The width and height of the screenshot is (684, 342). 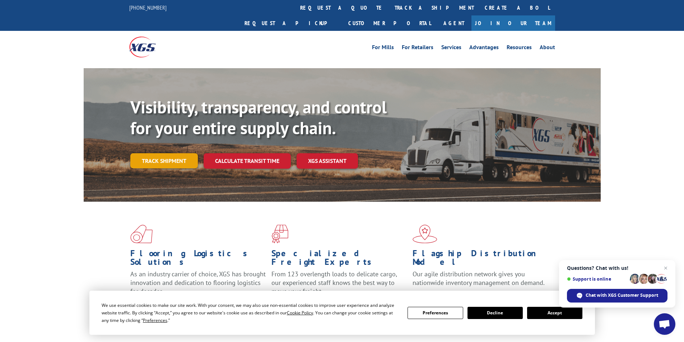 I want to click on a: XGS ASSISTANT, so click(x=327, y=161).